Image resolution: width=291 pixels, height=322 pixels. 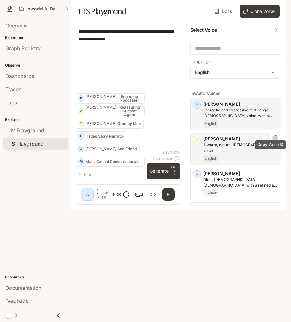 I want to click on div: T, so click(x=81, y=124).